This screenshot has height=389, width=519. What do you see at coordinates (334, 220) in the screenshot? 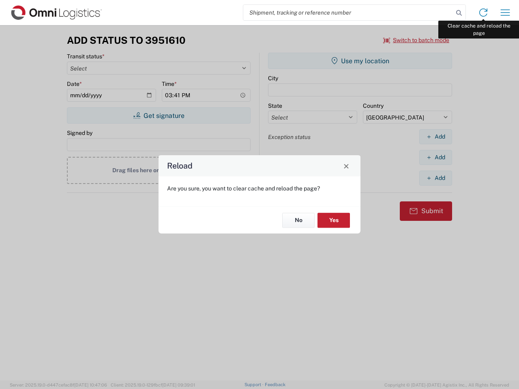
I see `button: Yes` at bounding box center [334, 220].